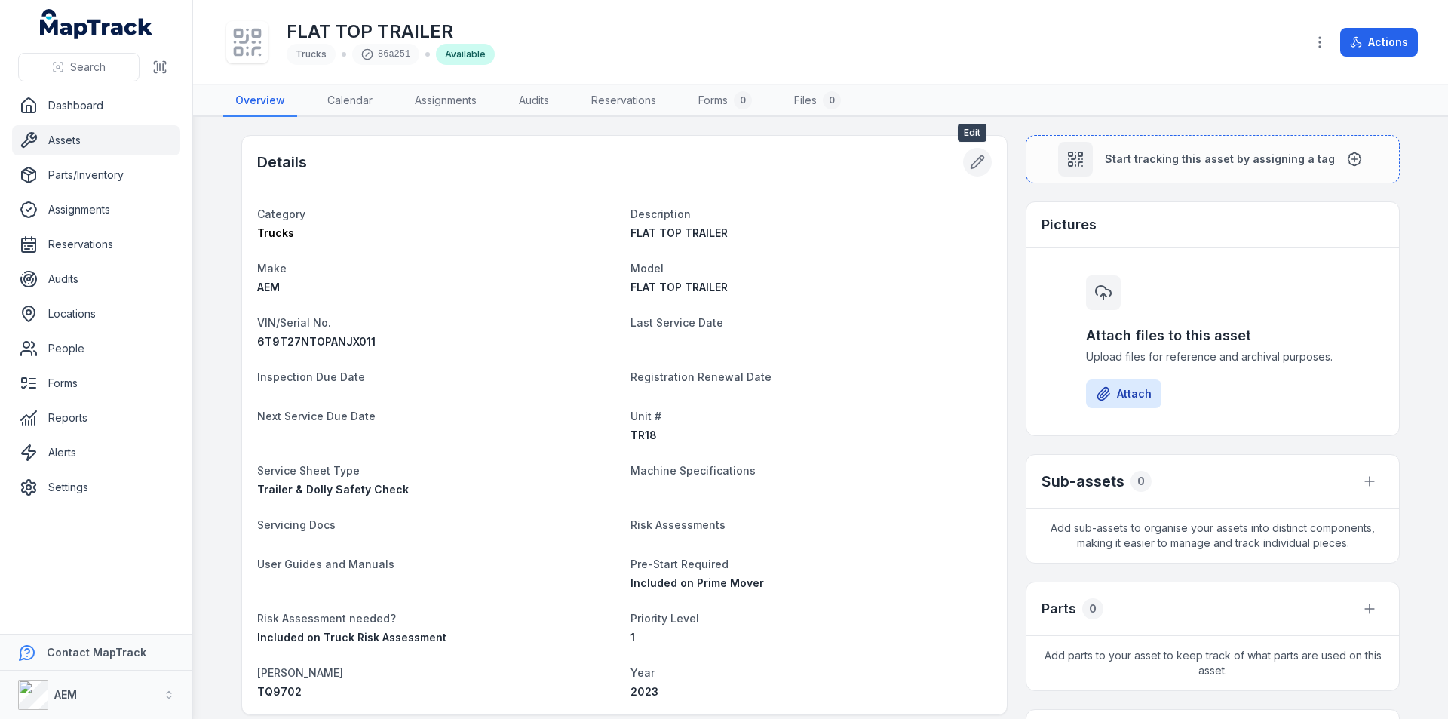 The height and width of the screenshot is (719, 1448). I want to click on span: Edit, so click(972, 133).